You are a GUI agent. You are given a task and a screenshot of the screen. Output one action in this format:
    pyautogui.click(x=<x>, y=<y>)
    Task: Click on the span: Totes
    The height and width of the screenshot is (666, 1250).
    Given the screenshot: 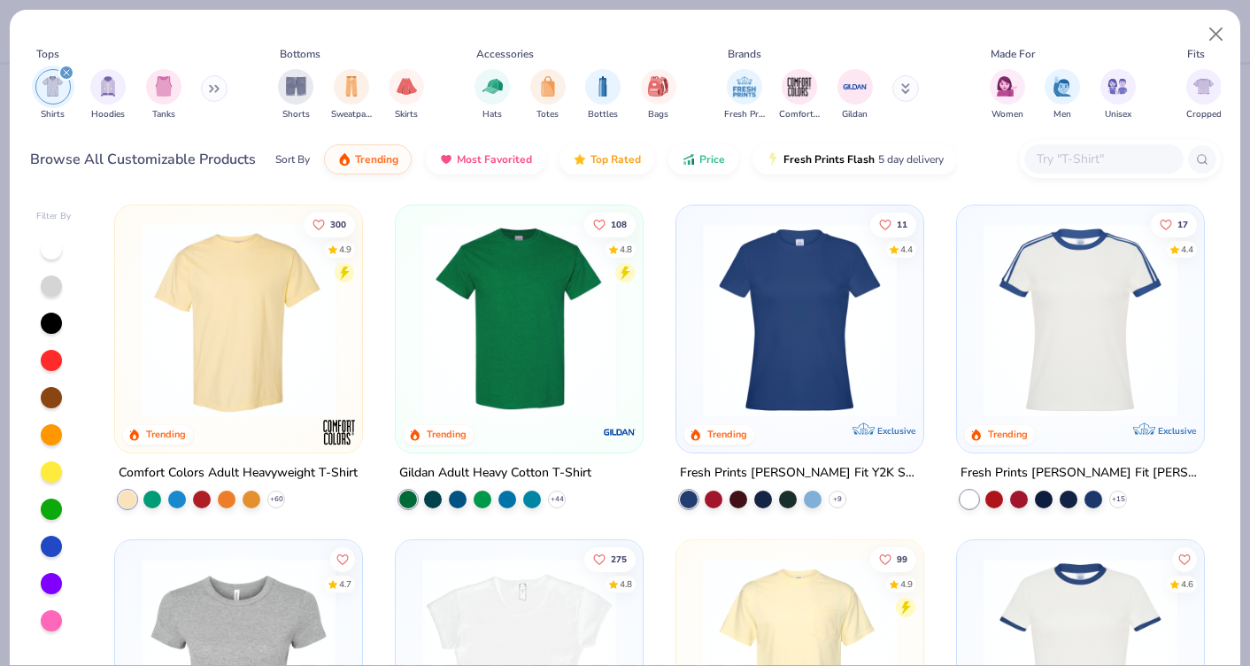 What is the action you would take?
    pyautogui.click(x=547, y=114)
    